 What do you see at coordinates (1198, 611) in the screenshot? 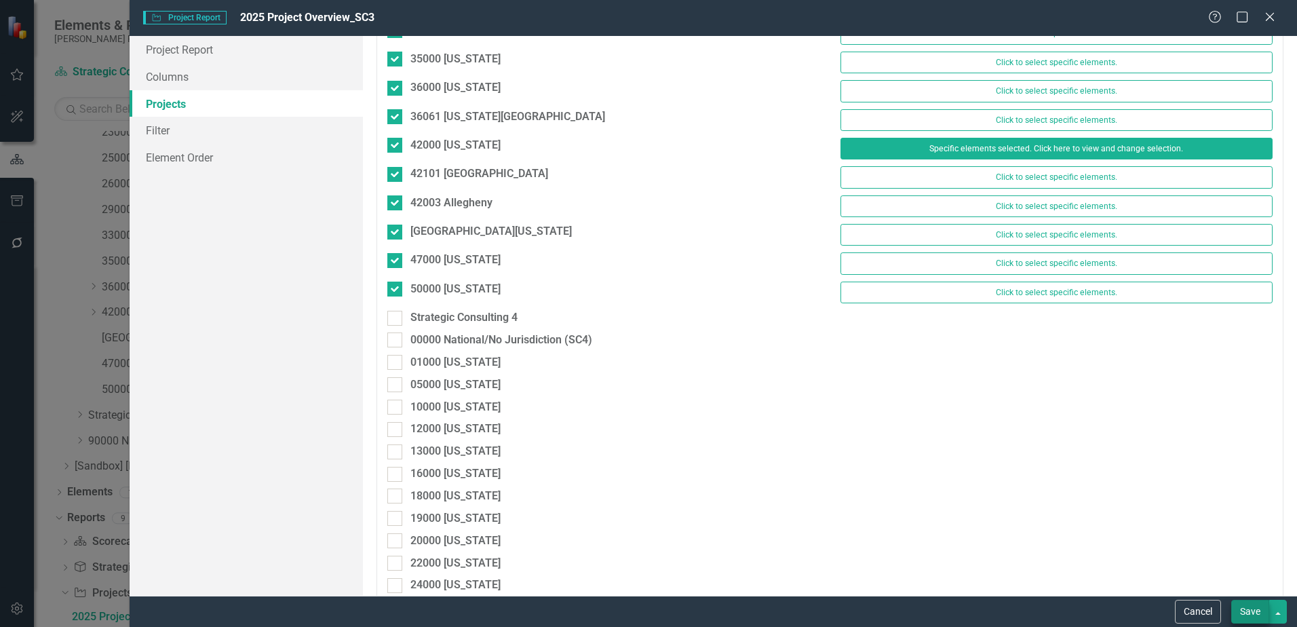
I see `button: Cancel` at bounding box center [1198, 611].